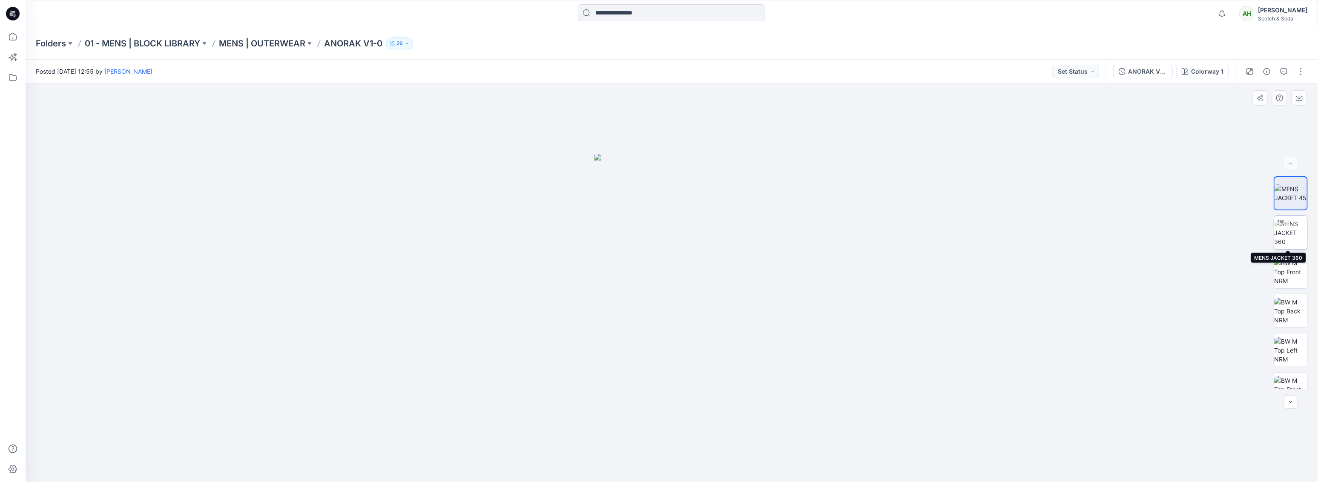 Image resolution: width=1318 pixels, height=482 pixels. What do you see at coordinates (142, 43) in the screenshot?
I see `a: 01 - MENS | BLOCK LIBRARY` at bounding box center [142, 43].